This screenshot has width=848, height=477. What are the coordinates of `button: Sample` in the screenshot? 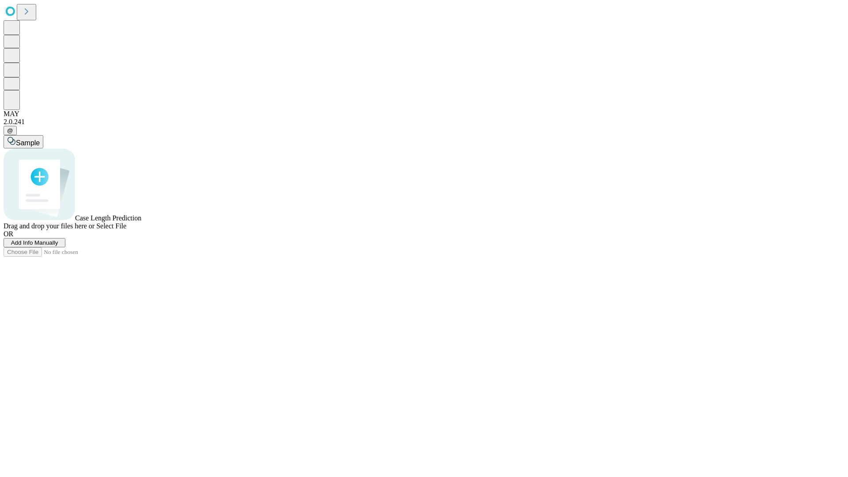 It's located at (23, 142).